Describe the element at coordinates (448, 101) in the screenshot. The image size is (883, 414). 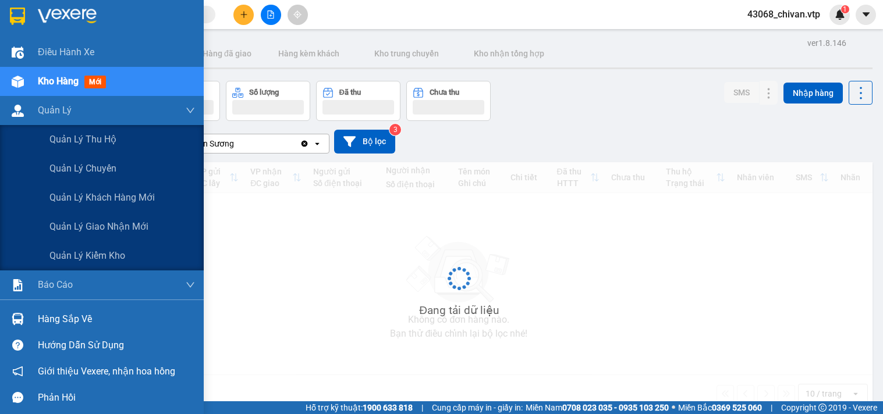
I see `button: Chưa thu` at that location.